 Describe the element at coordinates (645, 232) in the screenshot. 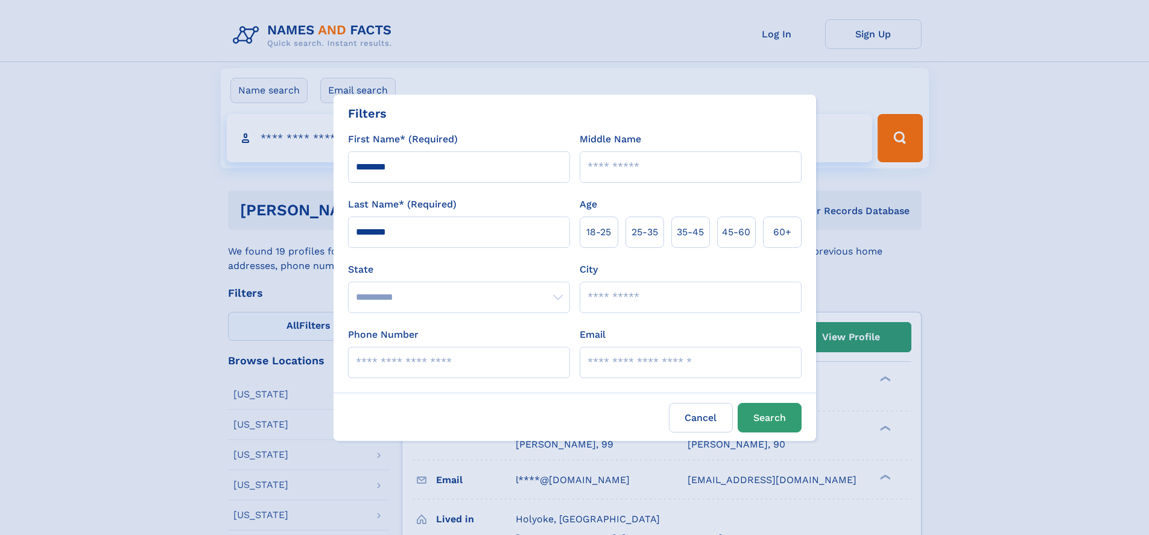

I see `span: 25‑35` at that location.